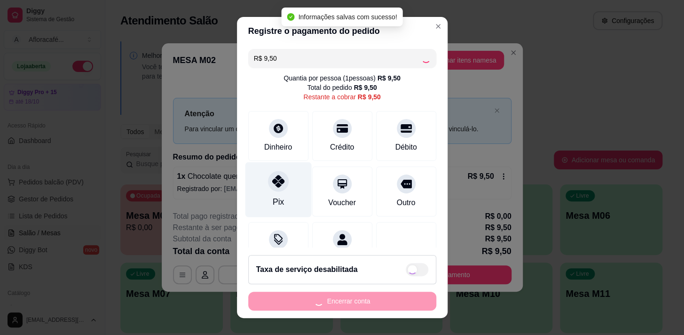 Image resolution: width=684 pixels, height=335 pixels. What do you see at coordinates (342, 97) in the screenshot?
I see `div: Restante a cobrar` at bounding box center [342, 97].